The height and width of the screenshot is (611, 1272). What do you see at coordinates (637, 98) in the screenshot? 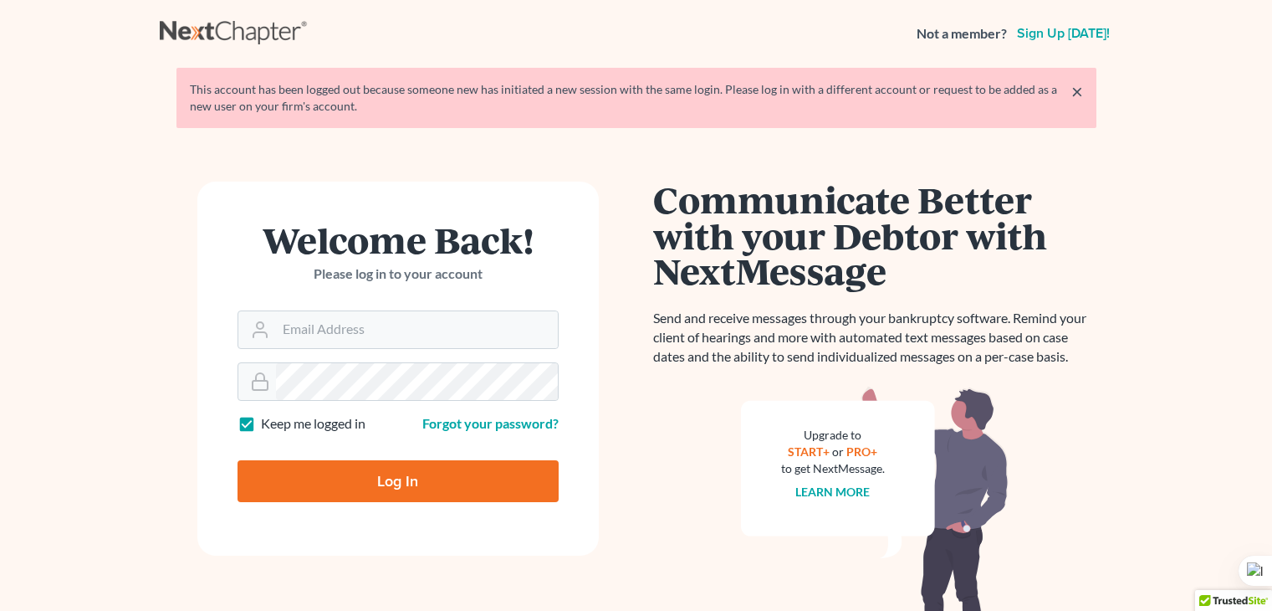
I see `div: This account has been logged out because someone new has initiated a new session with the same lo...` at bounding box center [637, 98].